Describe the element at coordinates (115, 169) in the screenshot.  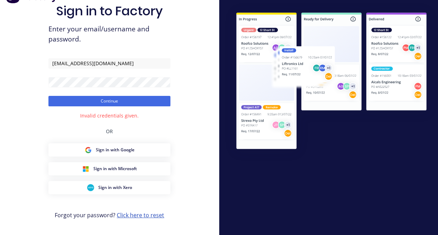
I see `span: Sign in with Microsoft` at that location.